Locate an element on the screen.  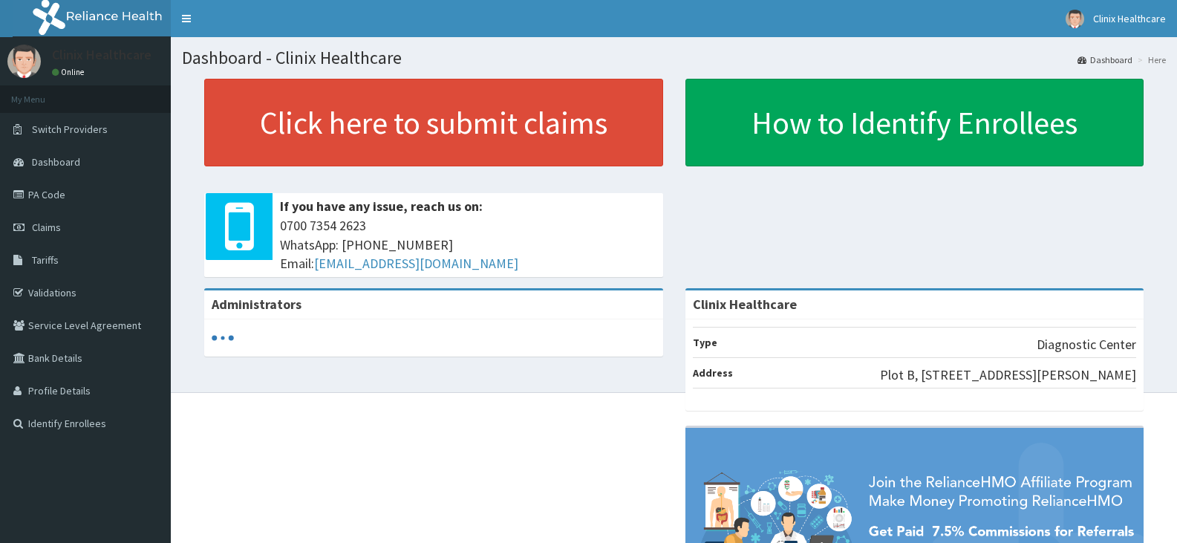
p: Clinix Healthcare is located at coordinates (102, 55).